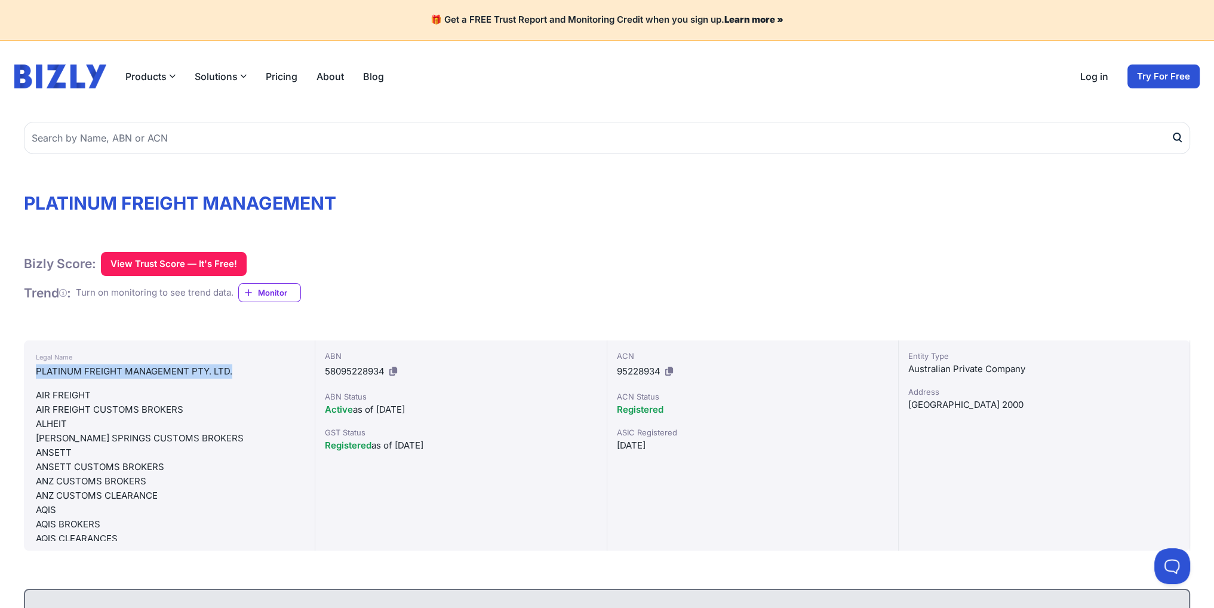 The image size is (1214, 608). I want to click on div: ANSETT, so click(169, 453).